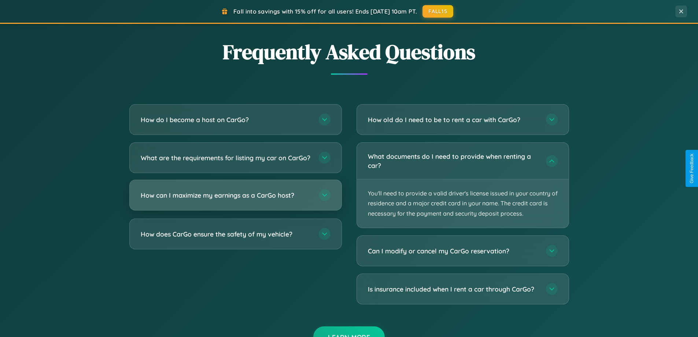  What do you see at coordinates (226, 234) in the screenshot?
I see `h3: How does CarGo ensure the safety of my vehicle?` at bounding box center [226, 234].